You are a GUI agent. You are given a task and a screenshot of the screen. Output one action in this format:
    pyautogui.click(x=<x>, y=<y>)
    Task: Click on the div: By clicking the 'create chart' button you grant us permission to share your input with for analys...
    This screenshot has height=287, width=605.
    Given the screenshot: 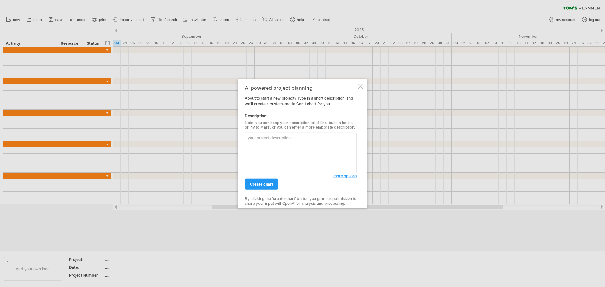 What is the action you would take?
    pyautogui.click(x=300, y=201)
    